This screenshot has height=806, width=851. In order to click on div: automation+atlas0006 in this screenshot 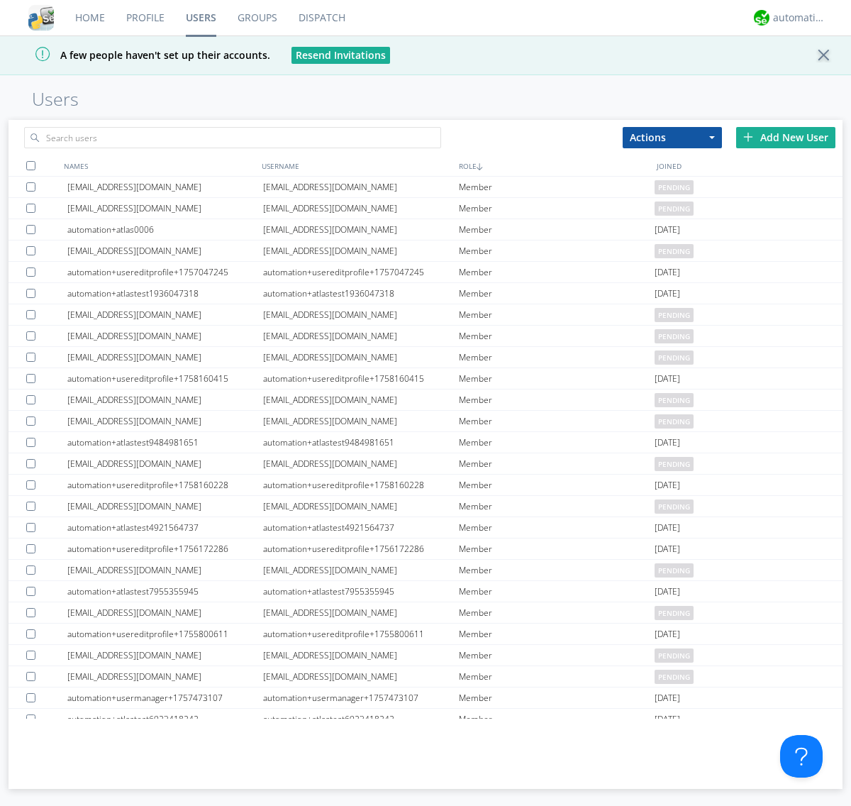, I will do `click(165, 229)`.